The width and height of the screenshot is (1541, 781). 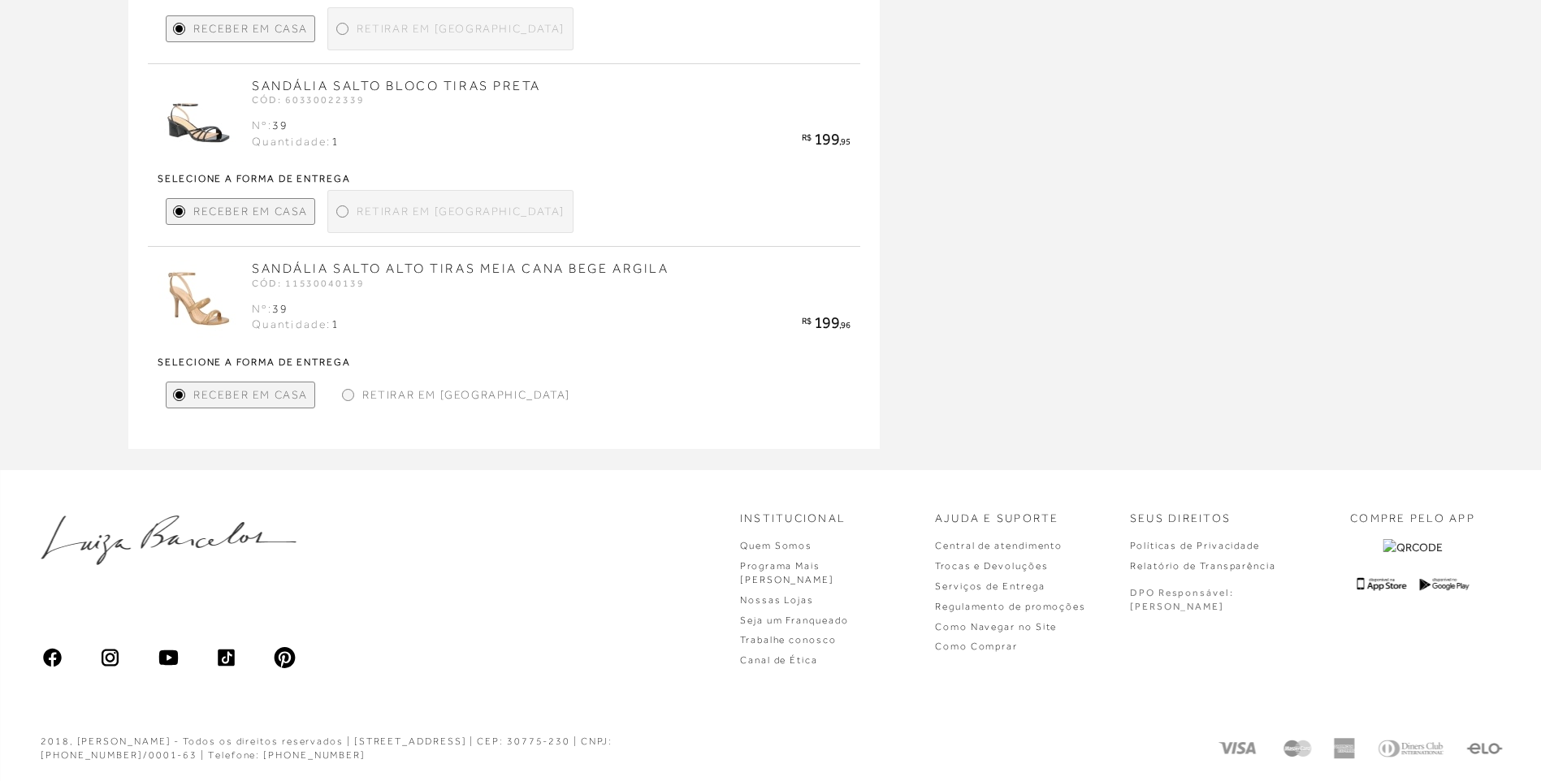 I want to click on span: ,96, so click(x=845, y=325).